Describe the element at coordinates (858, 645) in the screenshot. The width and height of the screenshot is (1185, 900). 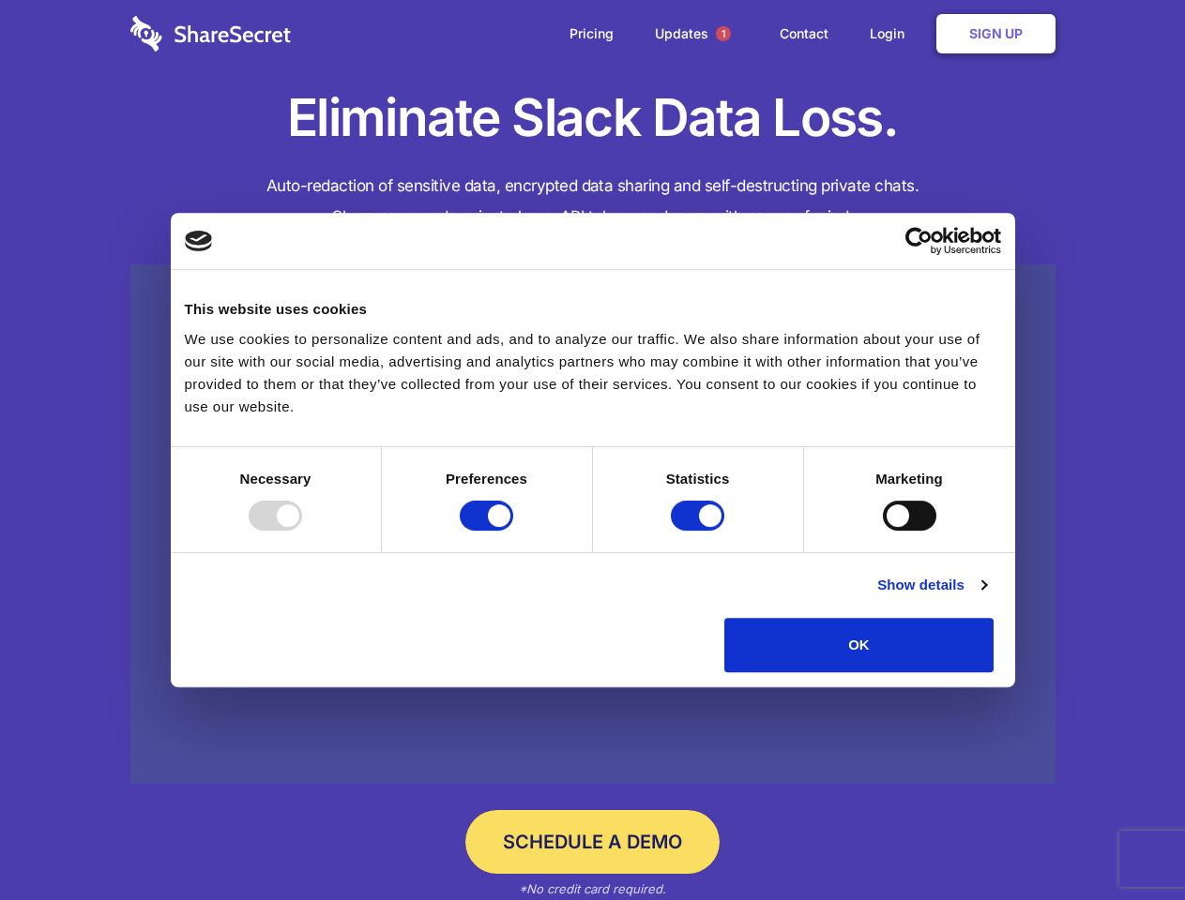
I see `button: OK` at that location.